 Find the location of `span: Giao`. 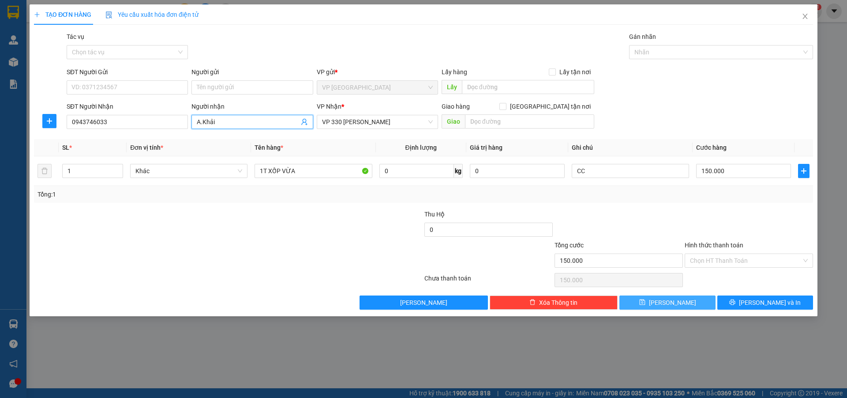

span: Giao is located at coordinates (453, 121).